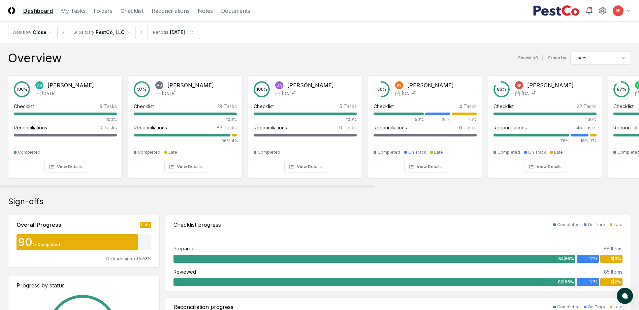 This screenshot has width=639, height=310. Describe the element at coordinates (39, 225) in the screenshot. I see `div: Overall Progress` at that location.